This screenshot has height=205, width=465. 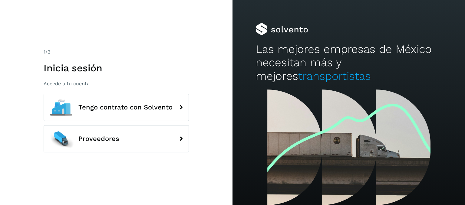 I want to click on button: Tengo contrato con Solvento, so click(x=116, y=108).